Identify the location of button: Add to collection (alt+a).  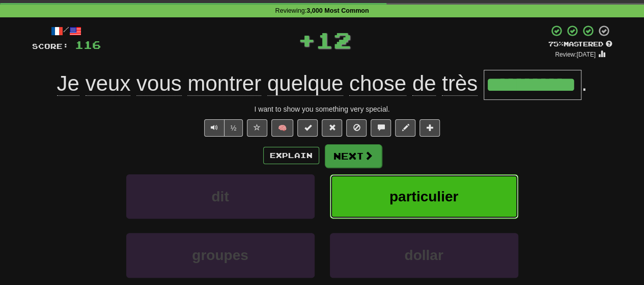
(430, 128).